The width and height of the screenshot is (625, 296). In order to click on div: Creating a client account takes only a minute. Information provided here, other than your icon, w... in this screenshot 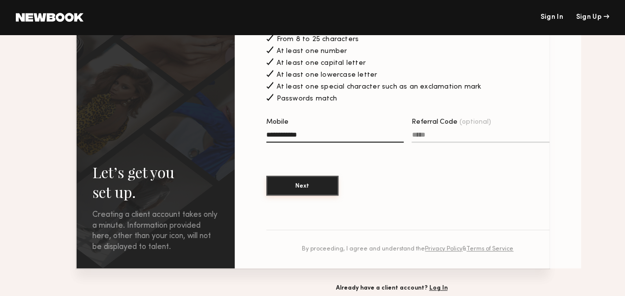, I will do `click(156, 231)`.